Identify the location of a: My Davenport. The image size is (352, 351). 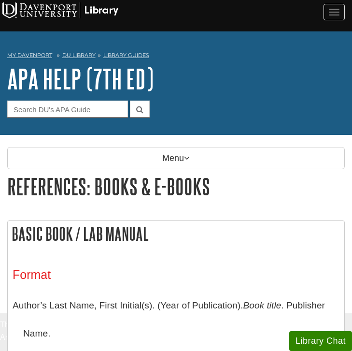
(29, 55).